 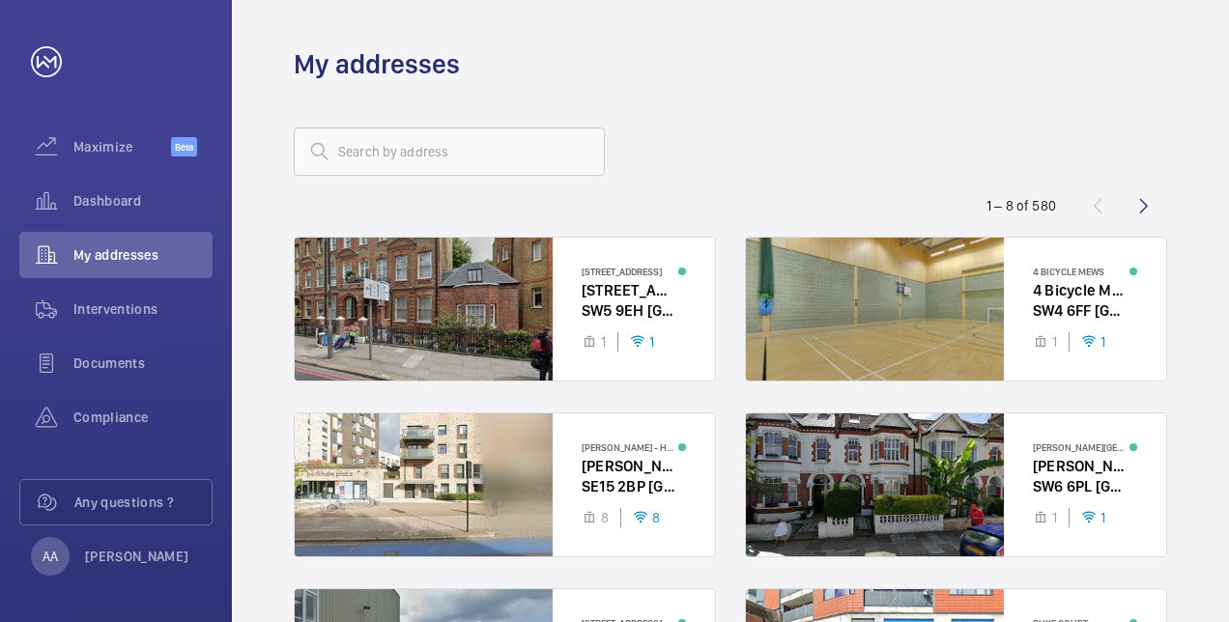 I want to click on span: My addresses, so click(x=143, y=255).